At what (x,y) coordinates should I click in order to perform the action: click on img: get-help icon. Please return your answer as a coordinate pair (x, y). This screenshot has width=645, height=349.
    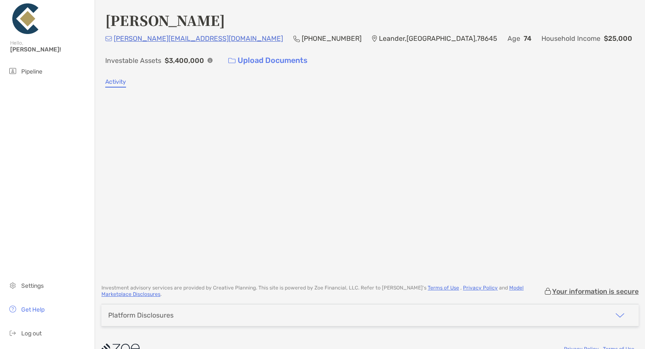
    Looking at the image, I should click on (13, 309).